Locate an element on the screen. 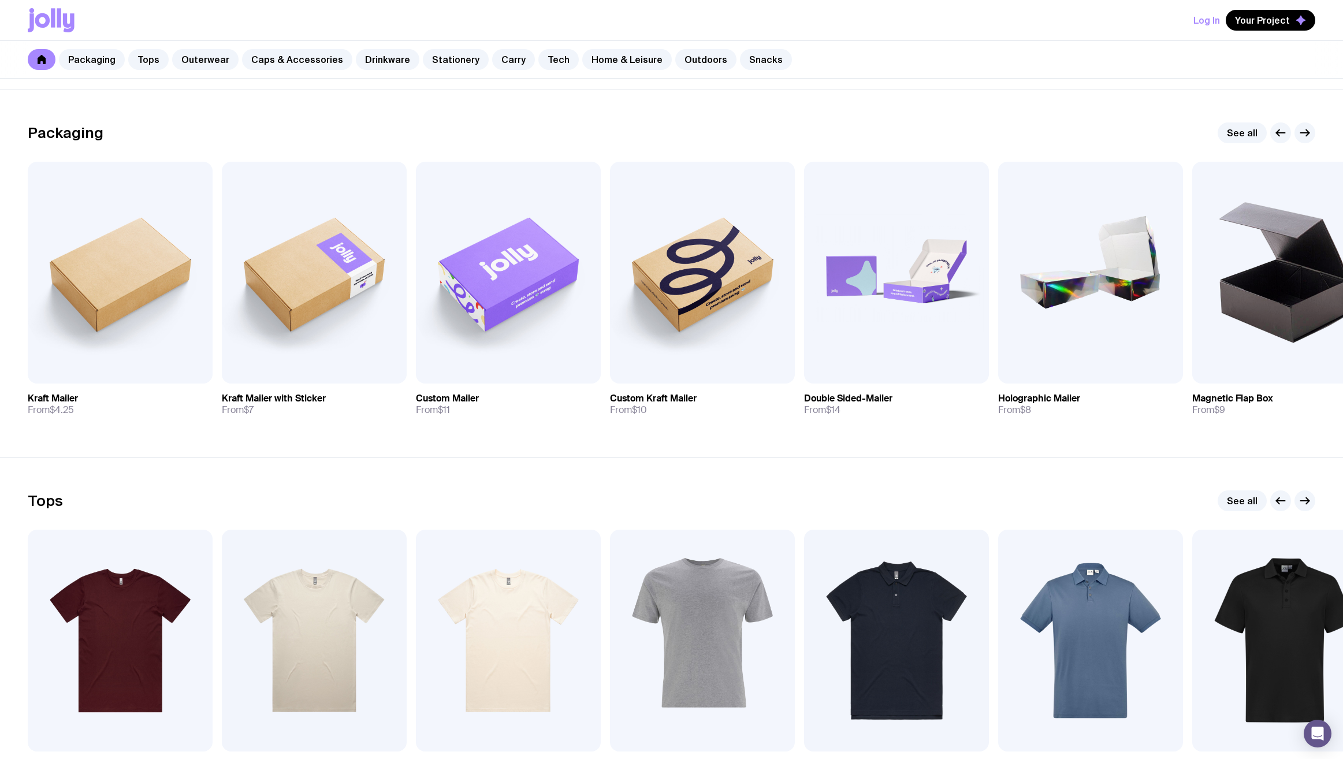  a: Stationery is located at coordinates (456, 59).